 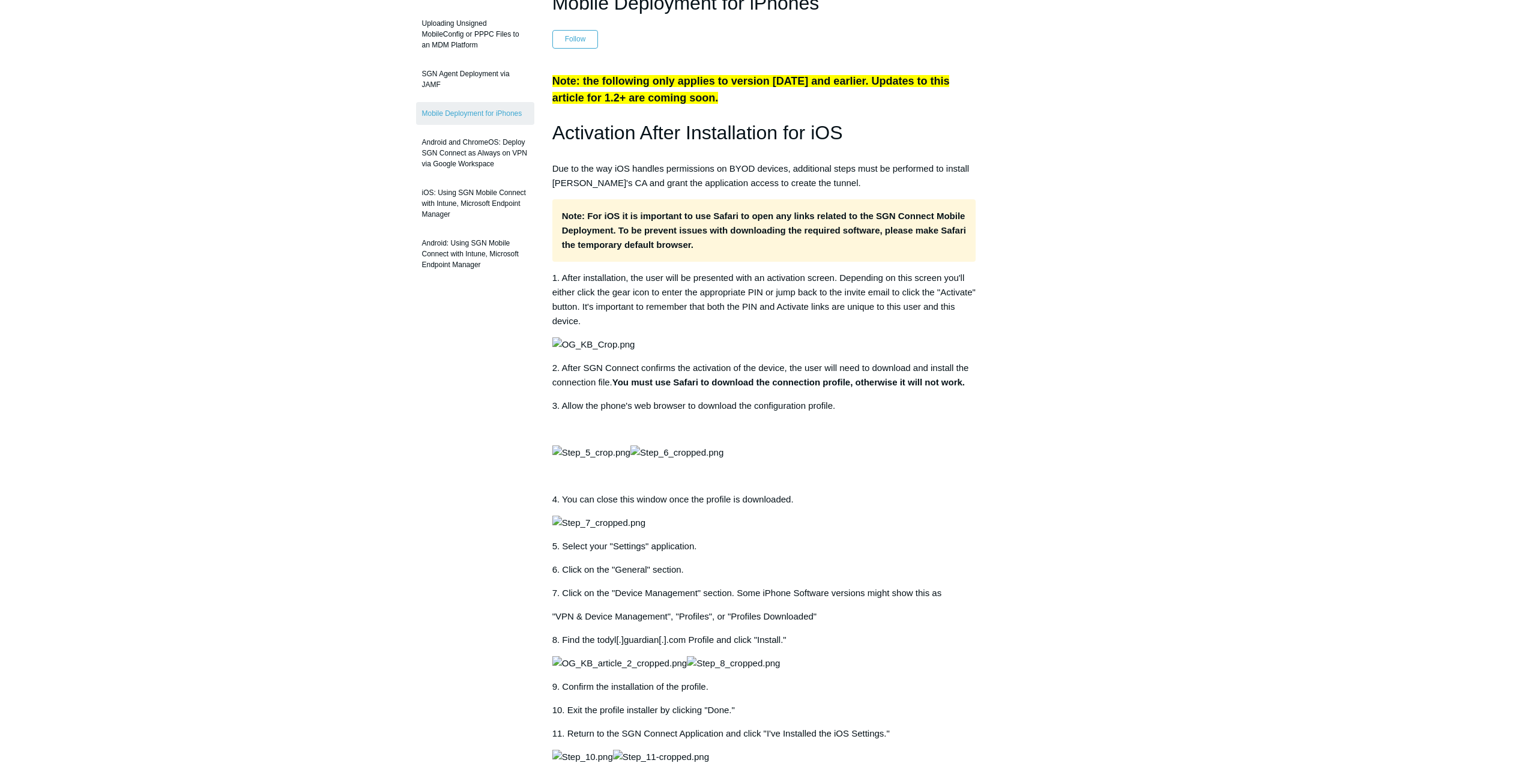 What do you see at coordinates (747, 592) in the screenshot?
I see `span: 7. Click on the "Device Management" section. Some iPhone Software versions might show this as` at bounding box center [747, 592].